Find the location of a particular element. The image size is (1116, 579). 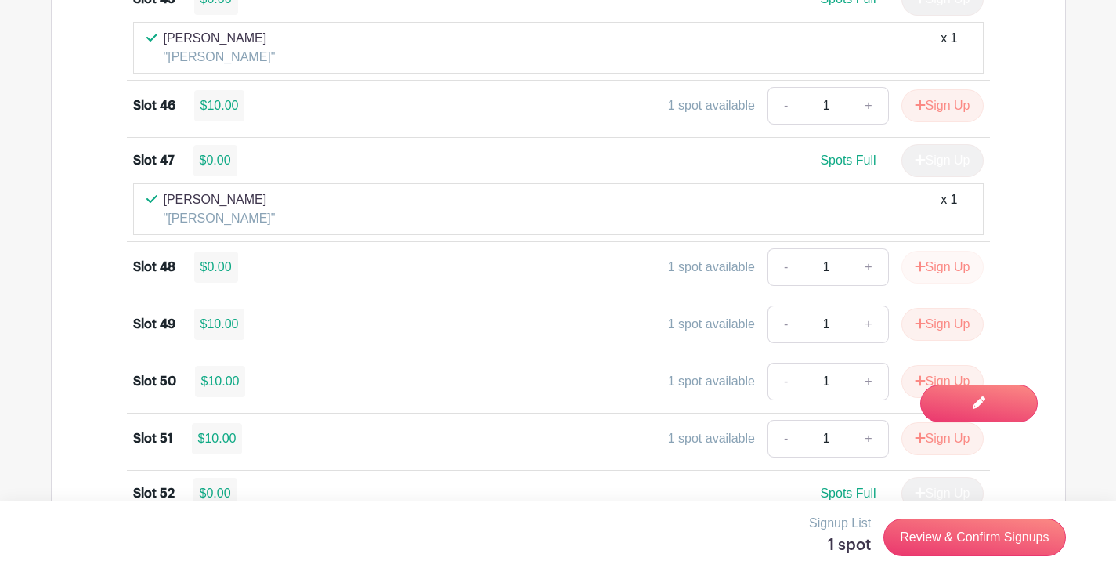

div: Slot 48 is located at coordinates (154, 267).